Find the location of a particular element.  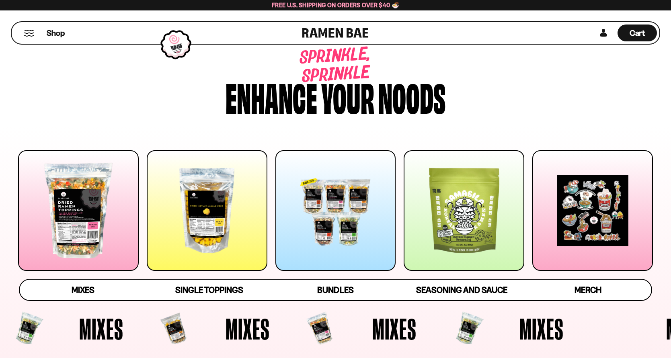

a: Cart is located at coordinates (637, 33).